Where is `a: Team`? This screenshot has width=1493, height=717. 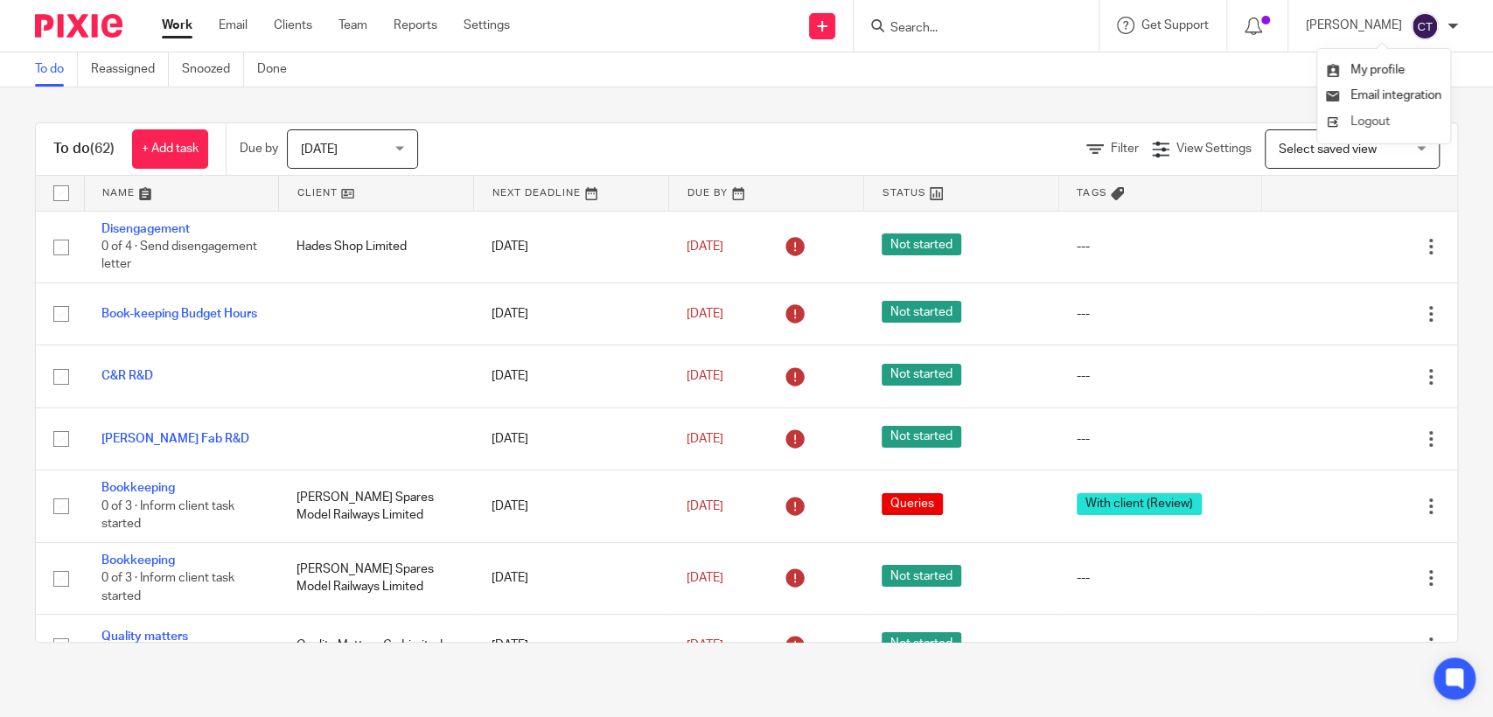
a: Team is located at coordinates (353, 25).